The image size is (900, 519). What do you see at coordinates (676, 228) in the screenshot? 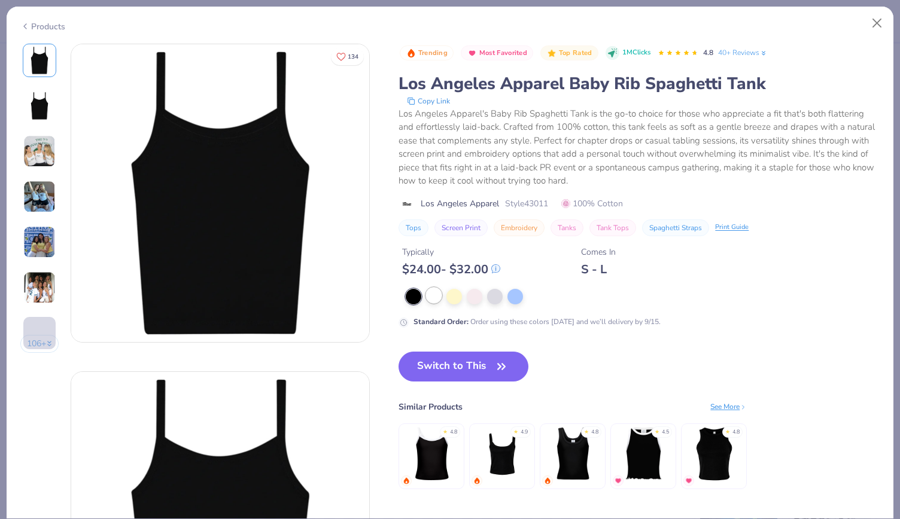
I see `button: Spaghetti Straps` at bounding box center [676, 228].